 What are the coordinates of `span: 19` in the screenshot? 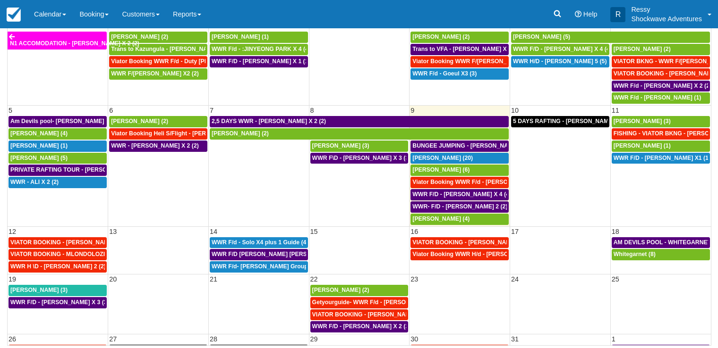 It's located at (12, 279).